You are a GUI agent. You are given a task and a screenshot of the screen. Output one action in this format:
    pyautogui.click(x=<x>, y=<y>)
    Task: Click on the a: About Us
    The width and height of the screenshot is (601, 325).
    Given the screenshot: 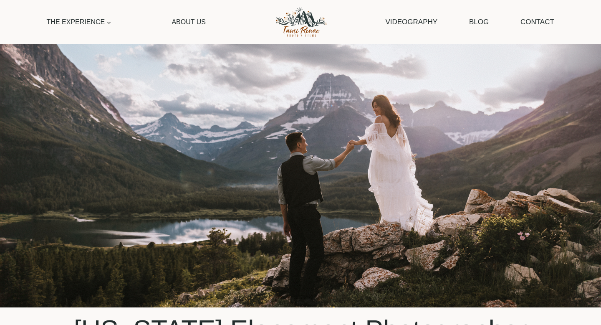 What is the action you would take?
    pyautogui.click(x=189, y=22)
    